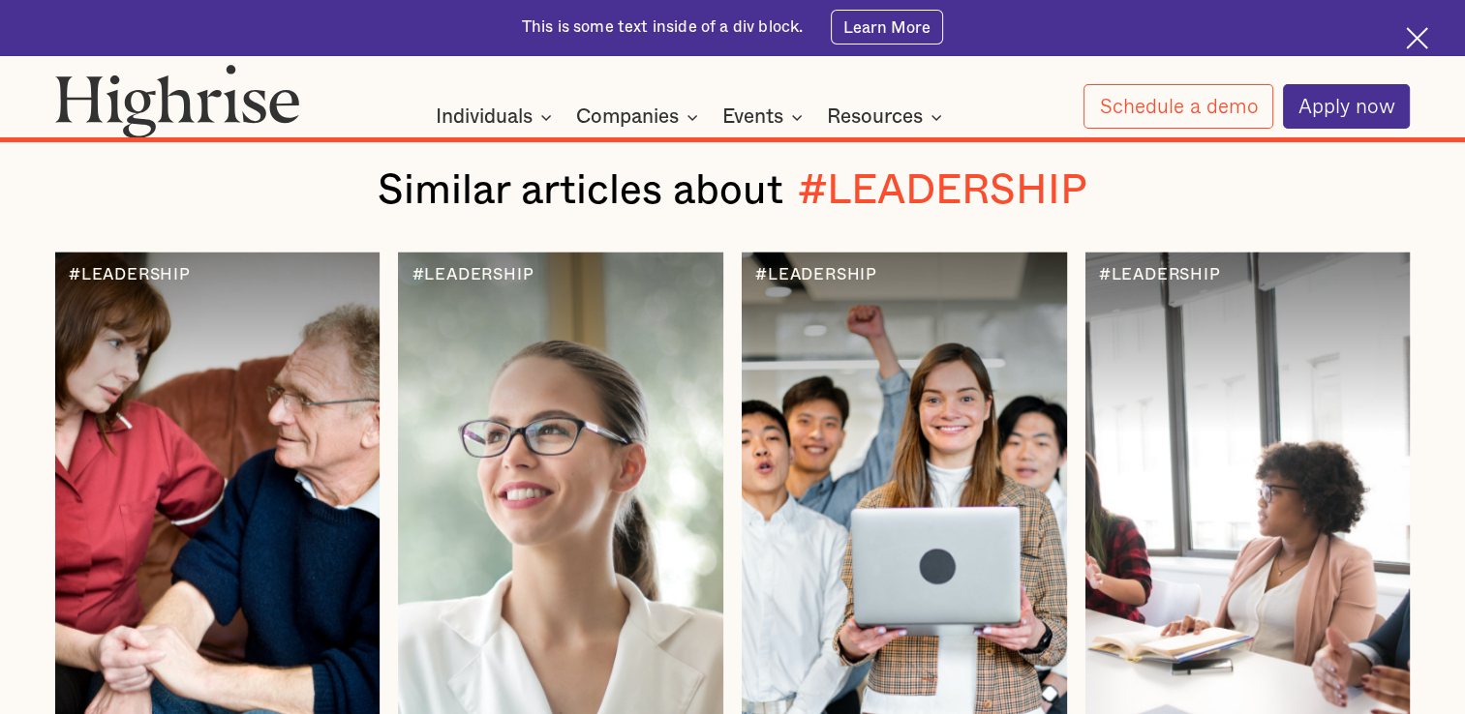  What do you see at coordinates (580, 191) in the screenshot?
I see `span: Similar articles about` at bounding box center [580, 191].